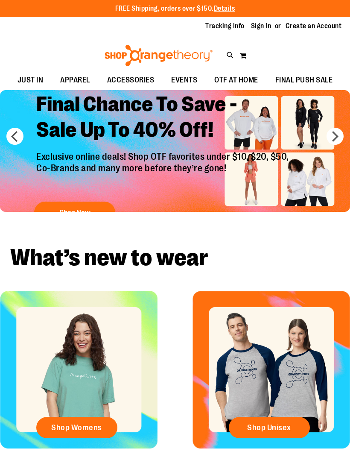 This screenshot has width=350, height=475. What do you see at coordinates (164, 156) in the screenshot?
I see `a: Final Chance To Save -Sale Up To 40% Off! Exclusive online deals! Shop OTF favorites under $10, $...` at bounding box center [164, 156].